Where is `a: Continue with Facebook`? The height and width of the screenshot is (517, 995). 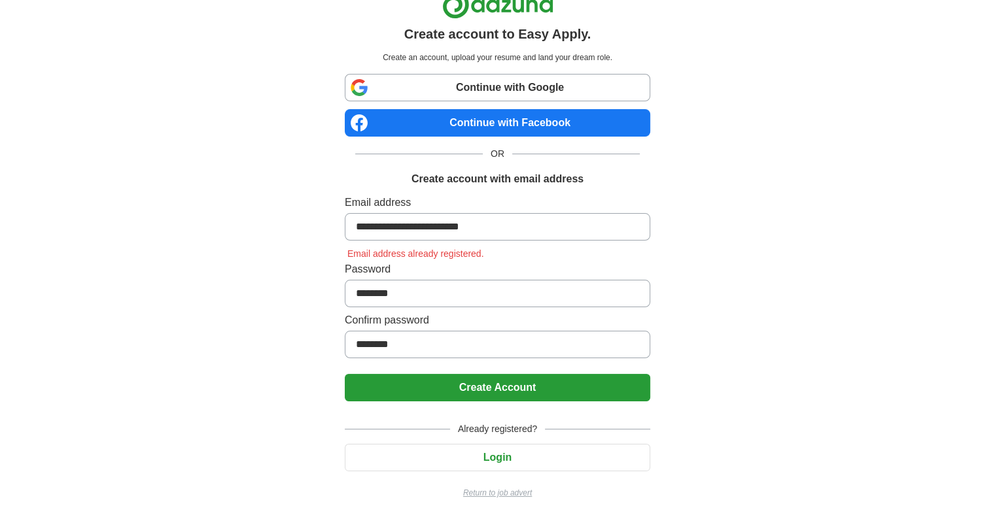
a: Continue with Facebook is located at coordinates (497, 123).